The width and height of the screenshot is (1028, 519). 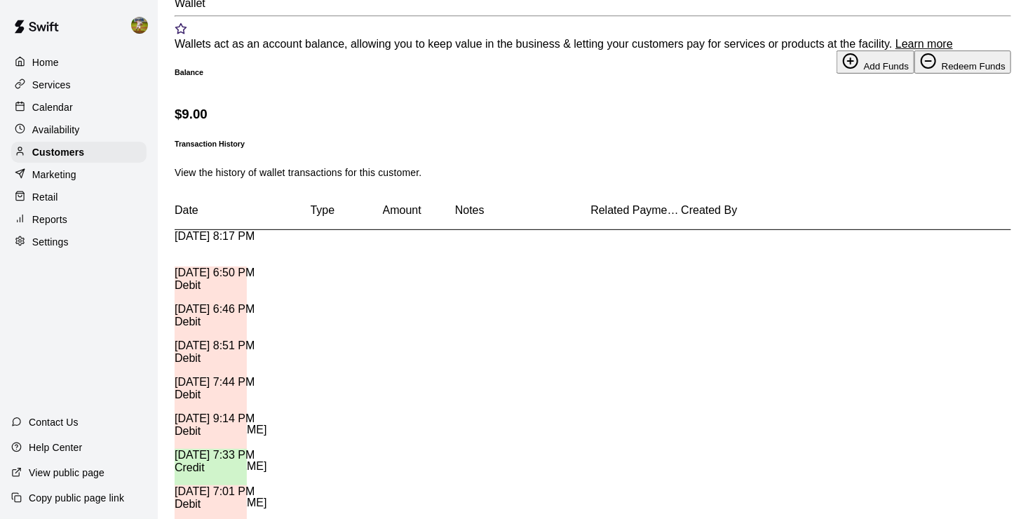 I want to click on div: Jhonny Montoya, so click(x=143, y=25).